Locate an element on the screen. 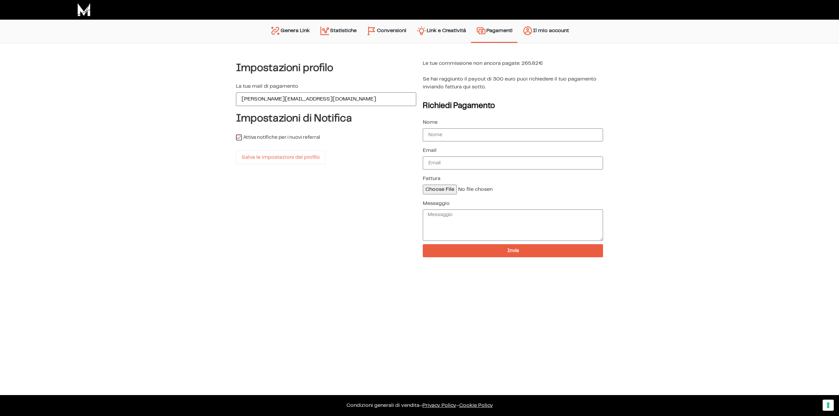  a: Statistiche is located at coordinates (338, 31).